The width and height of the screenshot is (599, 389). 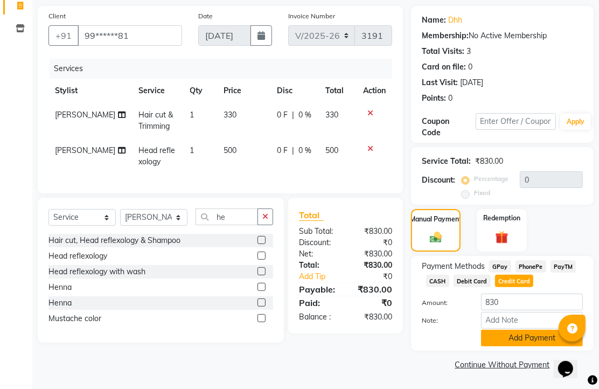 What do you see at coordinates (158, 90) in the screenshot?
I see `th: Service` at bounding box center [158, 90].